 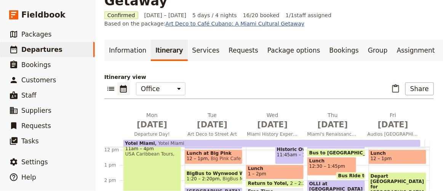 I want to click on span: Packages, so click(x=36, y=34).